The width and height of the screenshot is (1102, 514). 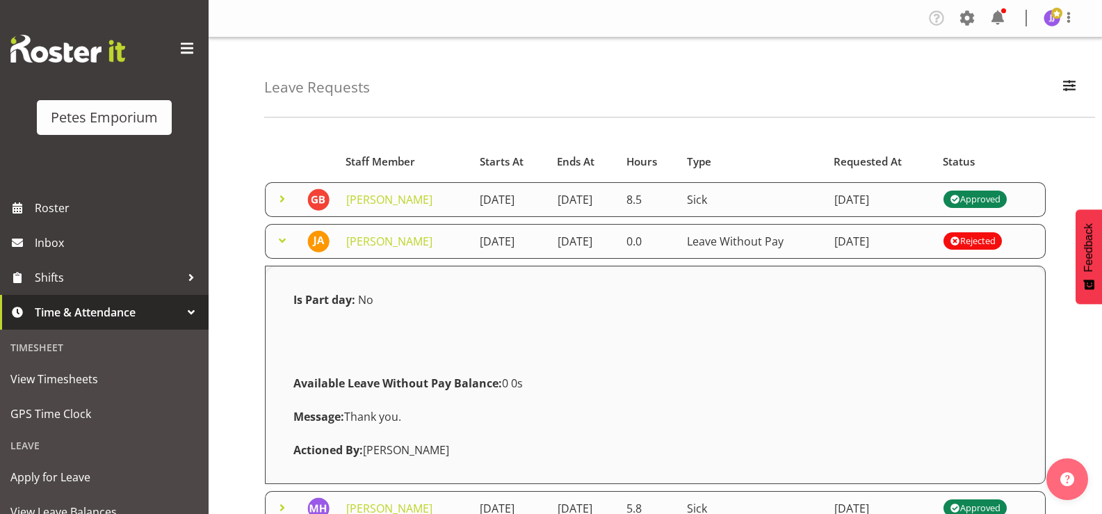 I want to click on div: Thank you., so click(x=655, y=416).